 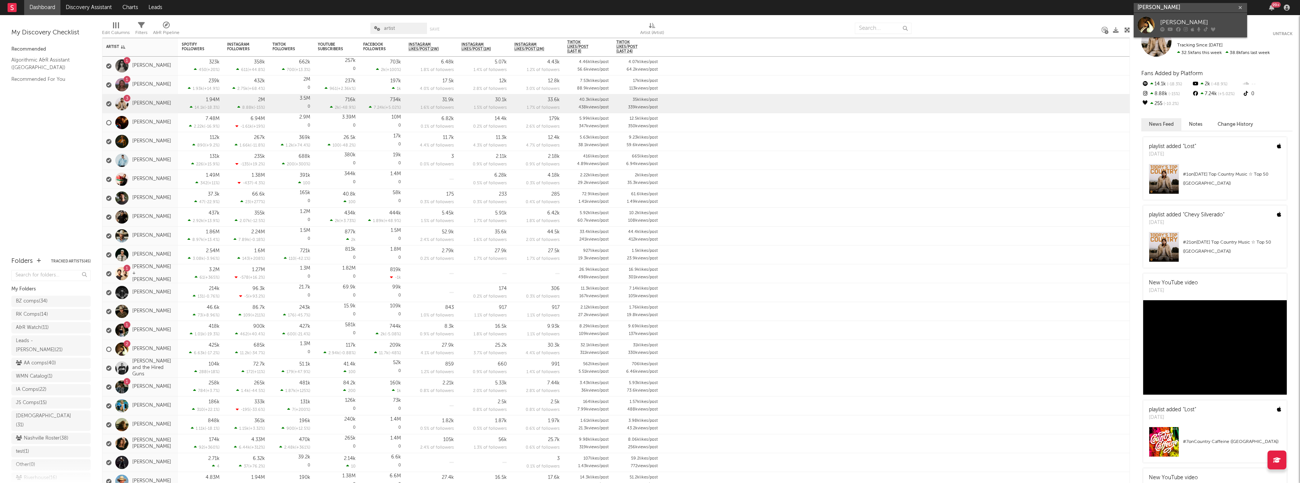 I want to click on span: 2.75k, so click(x=242, y=89).